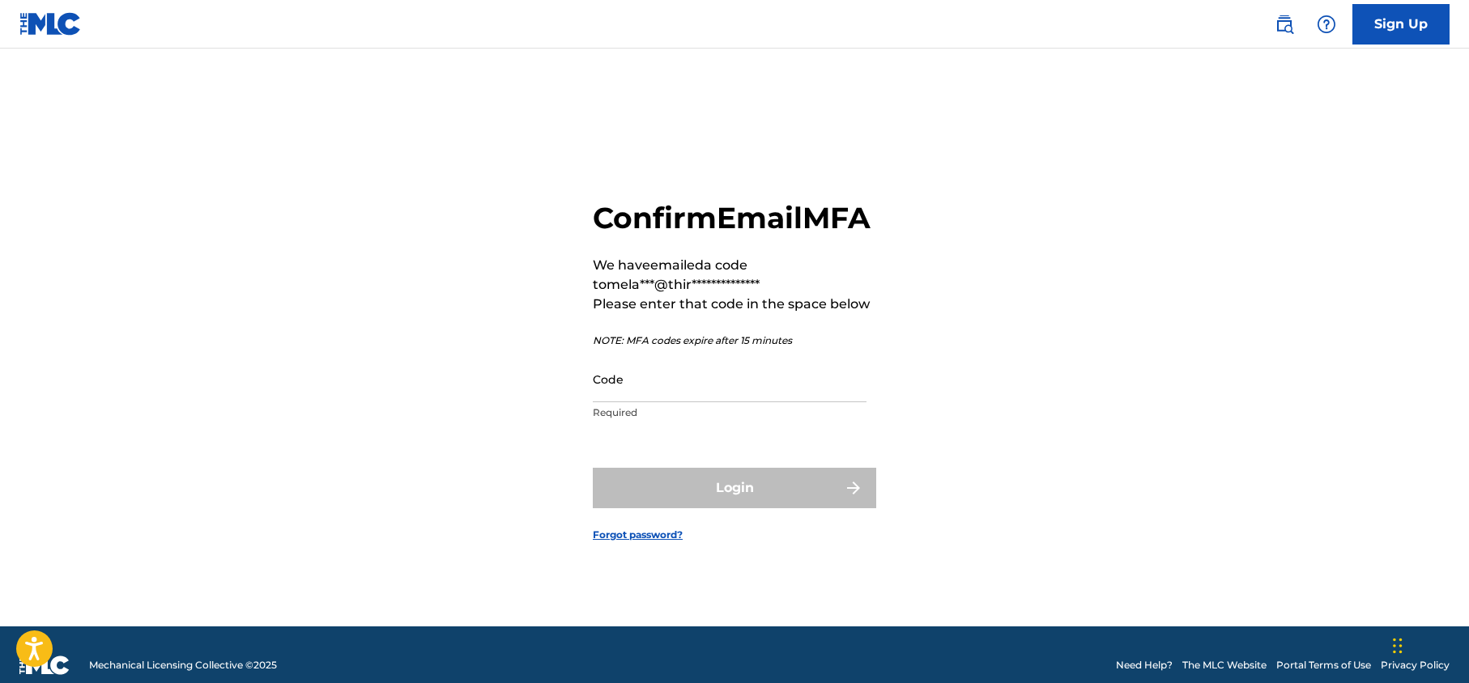 This screenshot has height=683, width=1469. Describe the element at coordinates (1397, 646) in the screenshot. I see `div: Drag` at that location.